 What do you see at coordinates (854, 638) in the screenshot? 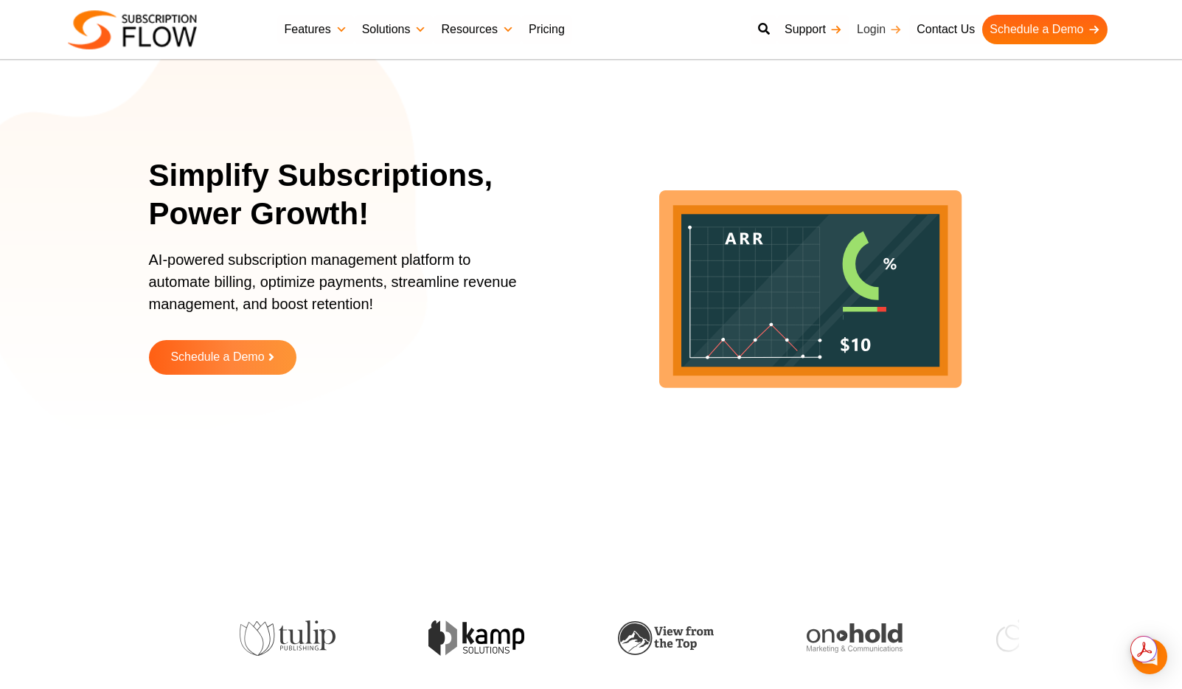
I see `img: onhold-marketing` at bounding box center [854, 638].